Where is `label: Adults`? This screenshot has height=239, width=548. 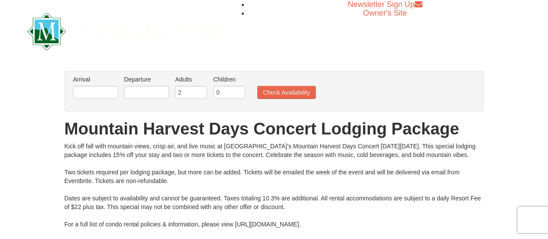 label: Adults is located at coordinates (191, 79).